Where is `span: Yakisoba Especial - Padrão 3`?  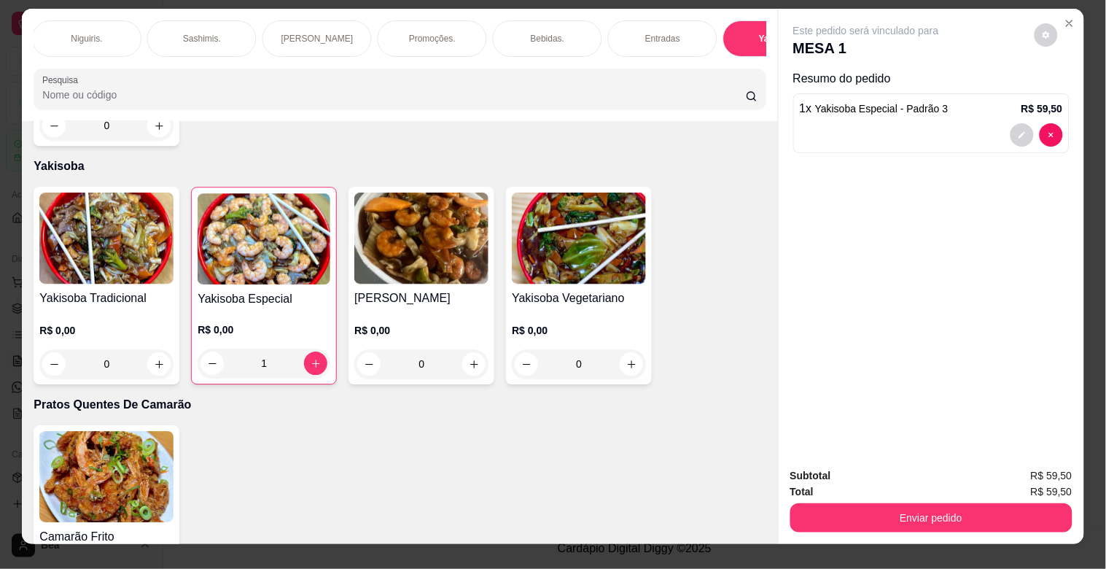 span: Yakisoba Especial - Padrão 3 is located at coordinates (882, 109).